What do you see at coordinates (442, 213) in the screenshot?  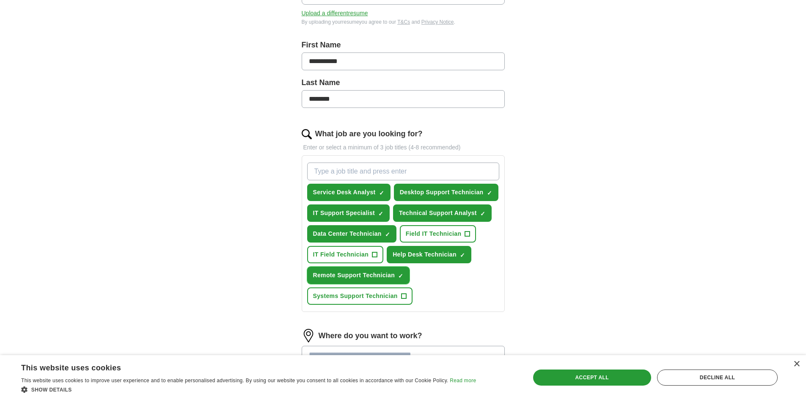 I see `button: Technical Support Analyst✓` at bounding box center [442, 213].